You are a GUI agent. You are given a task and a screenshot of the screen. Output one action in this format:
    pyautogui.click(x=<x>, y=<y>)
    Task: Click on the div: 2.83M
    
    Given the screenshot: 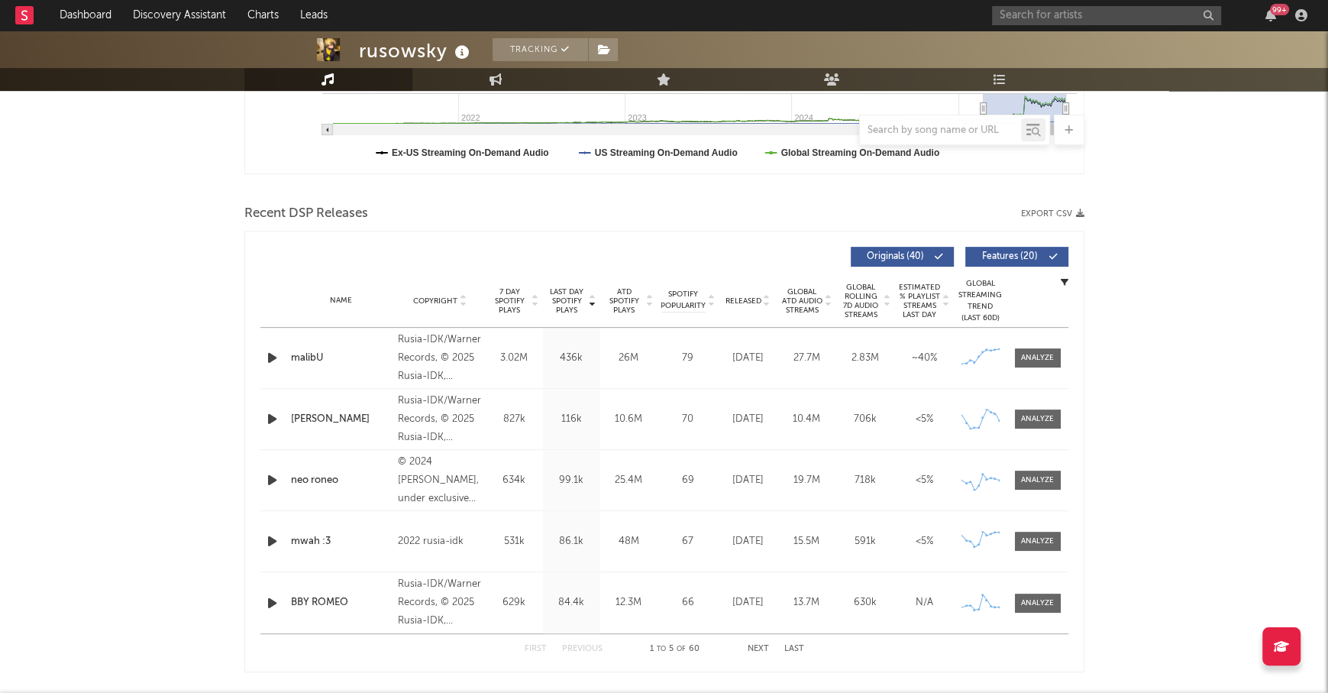 What is the action you would take?
    pyautogui.click(x=865, y=358)
    